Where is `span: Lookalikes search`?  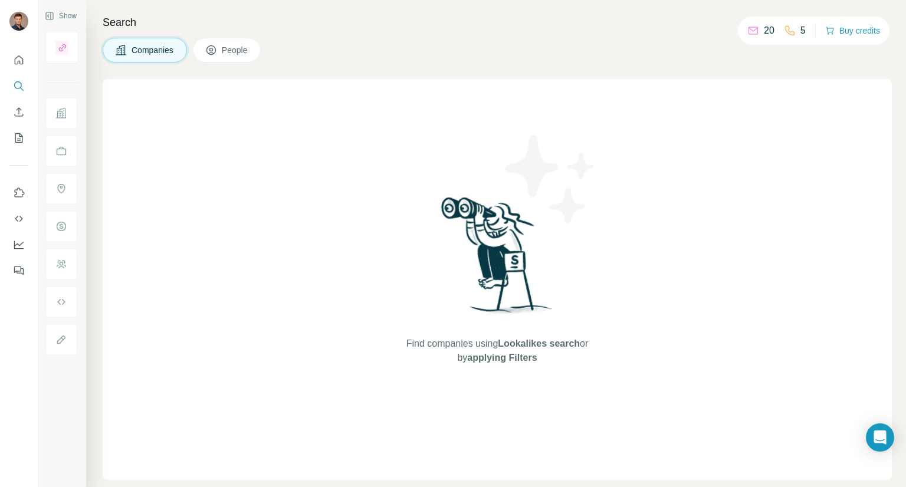
span: Lookalikes search is located at coordinates (539, 343).